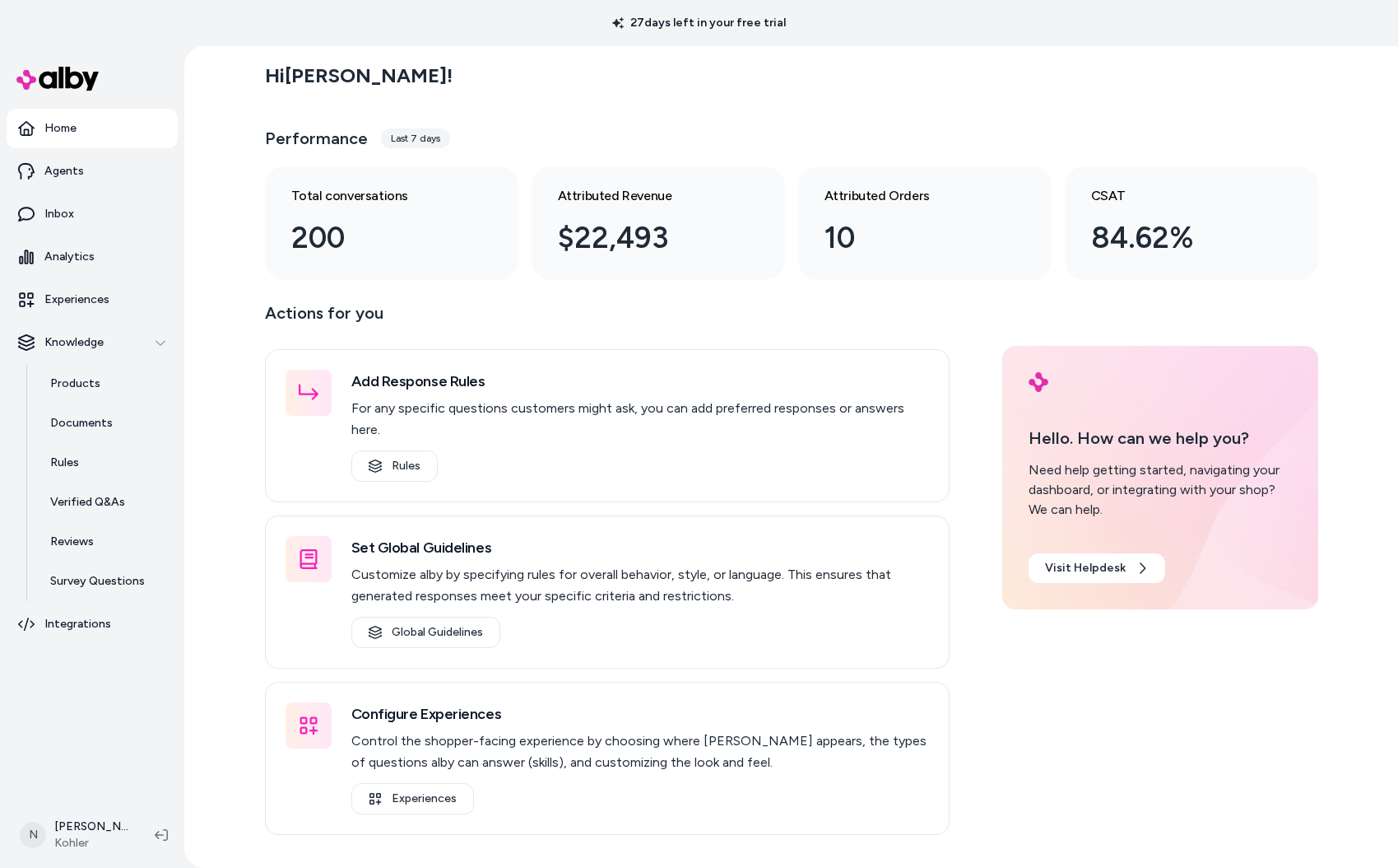 The image size is (1398, 868). What do you see at coordinates (392, 223) in the screenshot?
I see `a: Total conversations 200` at bounding box center [392, 223].